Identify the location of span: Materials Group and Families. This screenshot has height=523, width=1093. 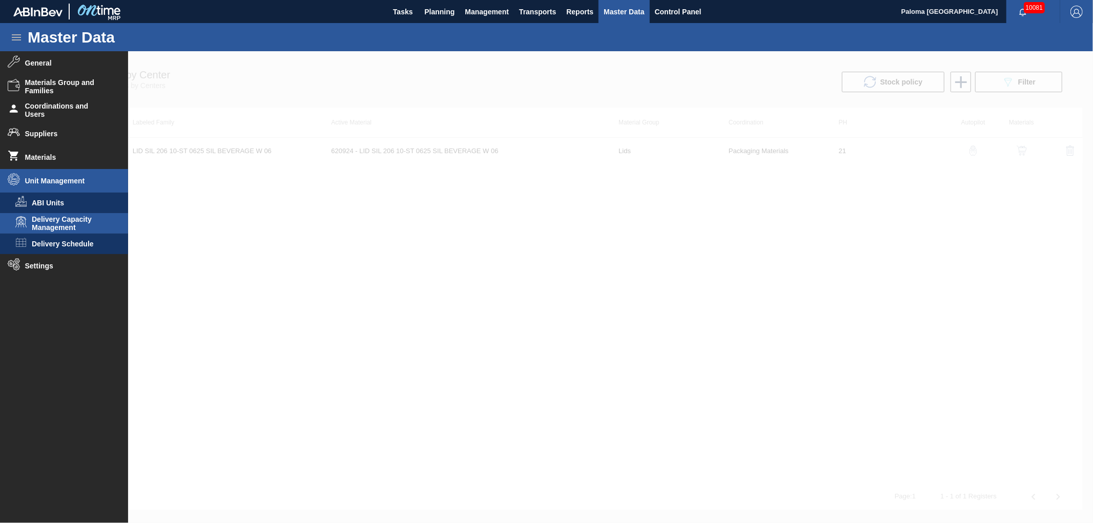
(67, 87).